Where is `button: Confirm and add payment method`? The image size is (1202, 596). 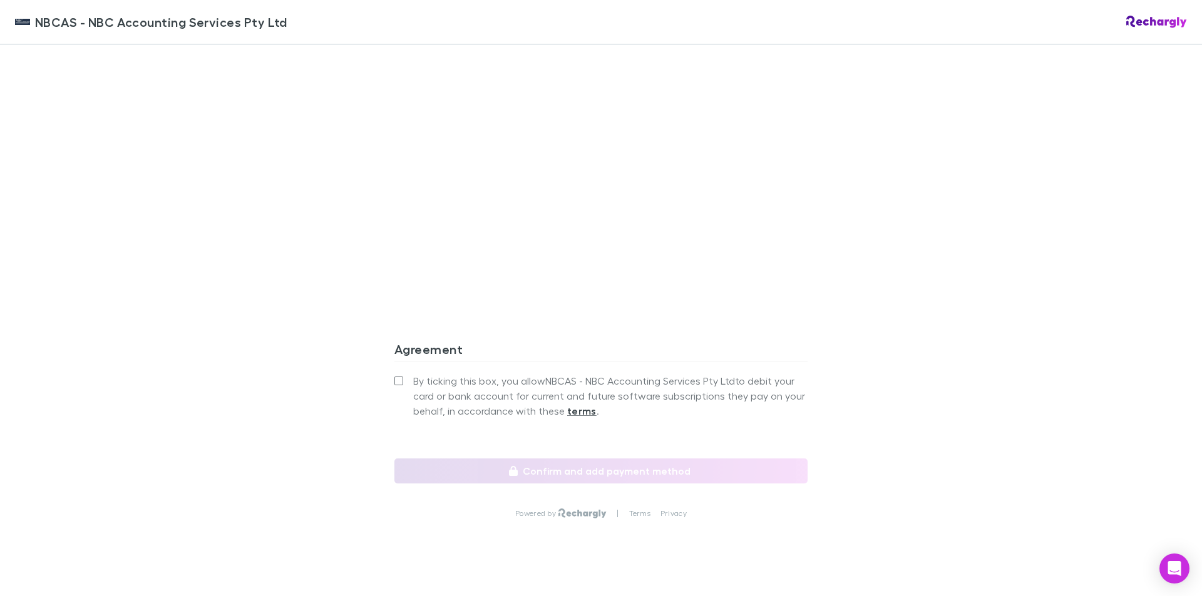
button: Confirm and add payment method is located at coordinates (601, 471).